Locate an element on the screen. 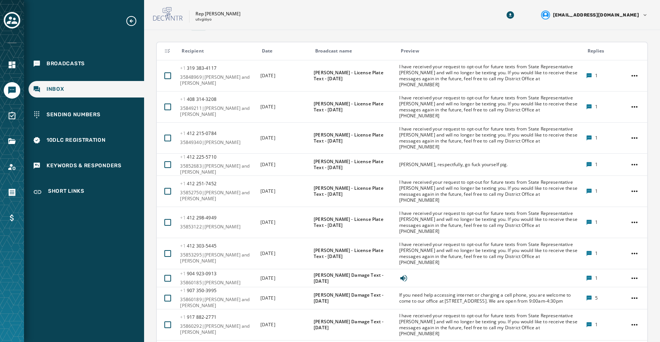 The height and width of the screenshot is (342, 660). span: Short Links is located at coordinates (66, 192).